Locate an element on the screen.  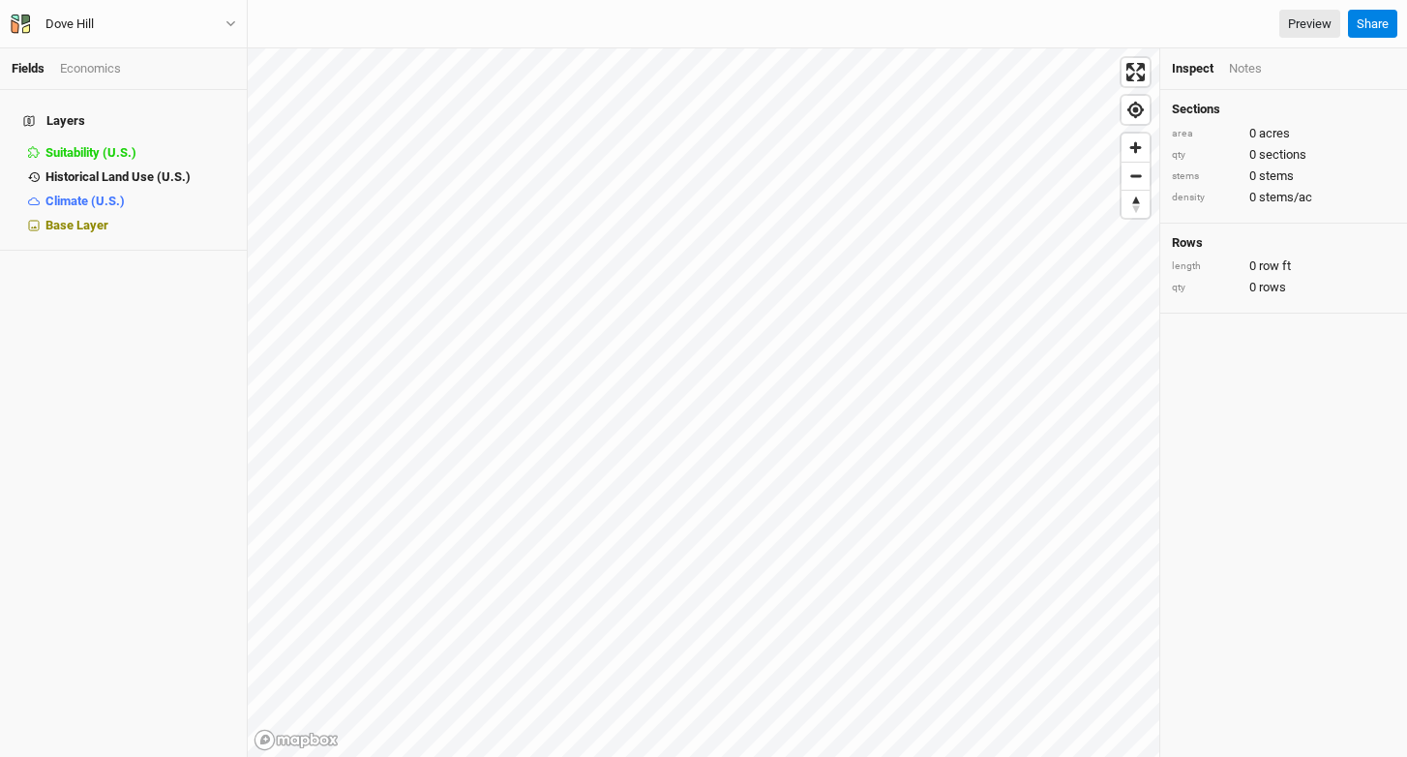
div: Notes is located at coordinates (1246, 69).